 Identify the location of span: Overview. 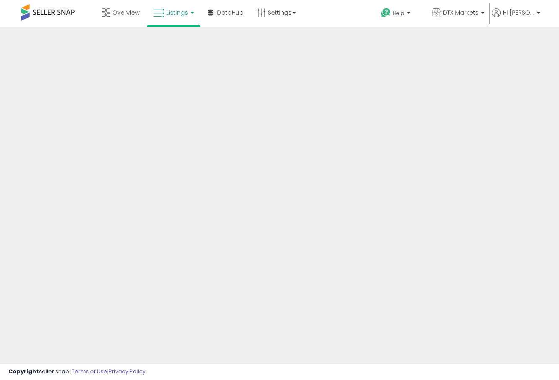
(126, 13).